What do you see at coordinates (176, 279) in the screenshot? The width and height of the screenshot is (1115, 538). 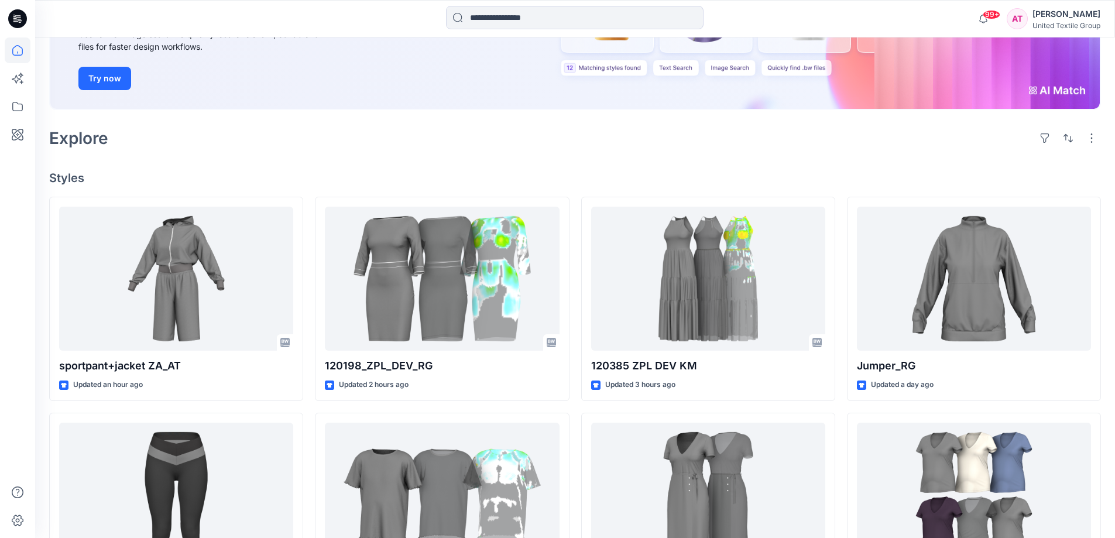 I see `a: sportpant+jacket ZA_AT` at bounding box center [176, 279].